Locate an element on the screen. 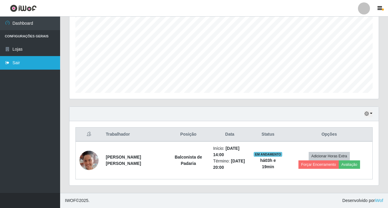 The width and height of the screenshot is (388, 208). th: Data is located at coordinates (230, 134).